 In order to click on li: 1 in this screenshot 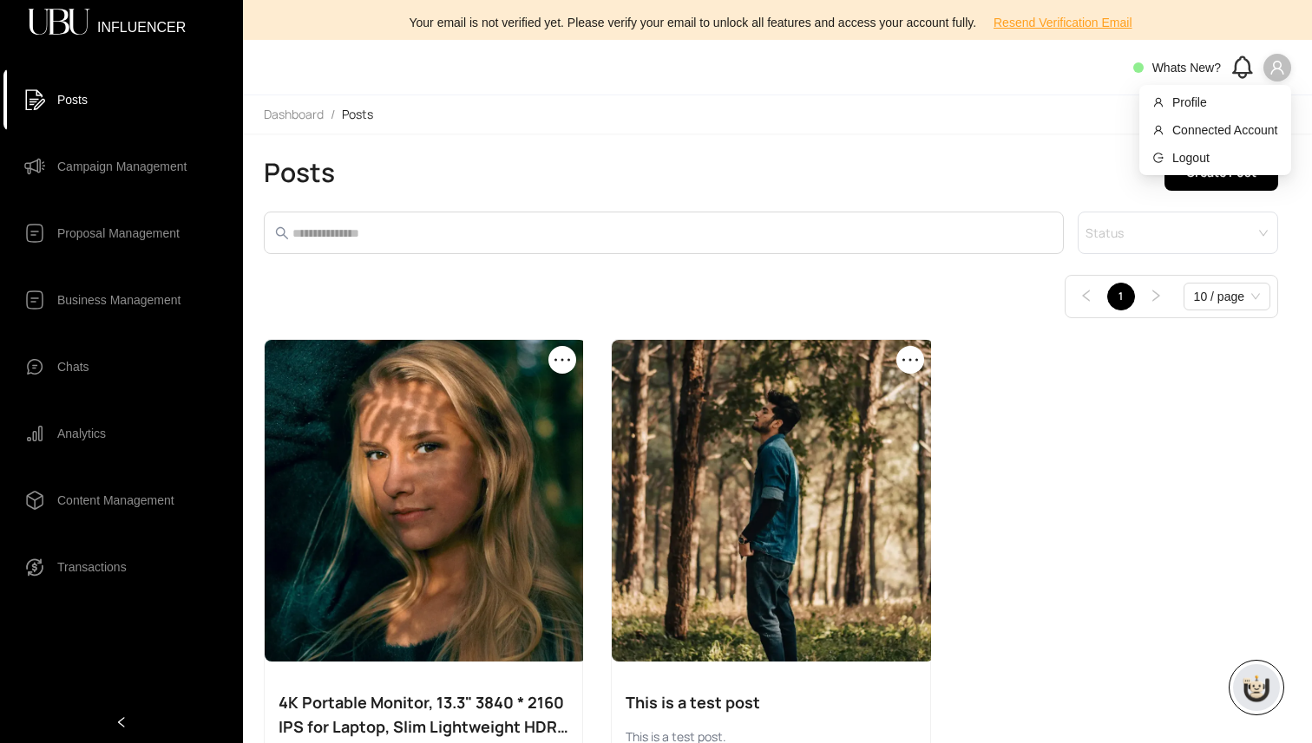, I will do `click(1121, 297)`.